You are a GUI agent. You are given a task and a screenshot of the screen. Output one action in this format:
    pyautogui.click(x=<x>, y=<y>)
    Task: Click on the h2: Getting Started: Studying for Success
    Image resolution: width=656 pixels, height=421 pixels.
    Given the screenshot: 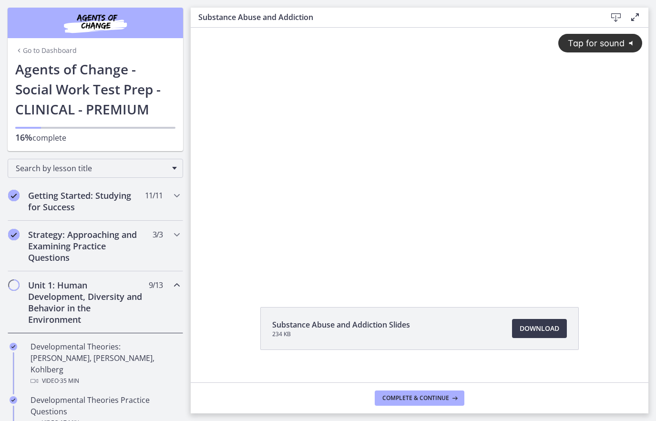 What is the action you would take?
    pyautogui.click(x=86, y=201)
    